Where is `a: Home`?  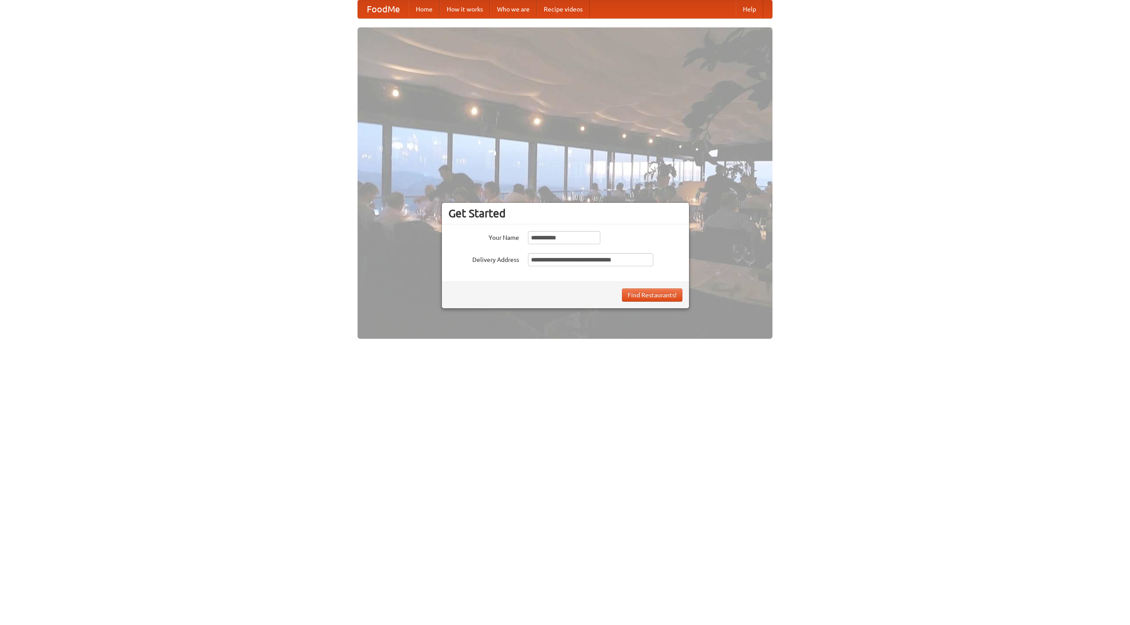
a: Home is located at coordinates (424, 9).